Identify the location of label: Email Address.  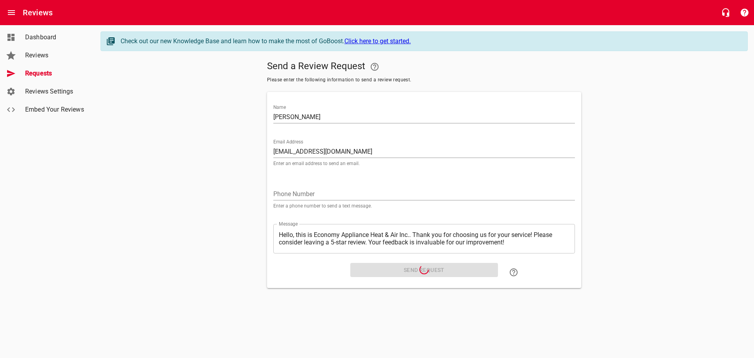
(288, 142).